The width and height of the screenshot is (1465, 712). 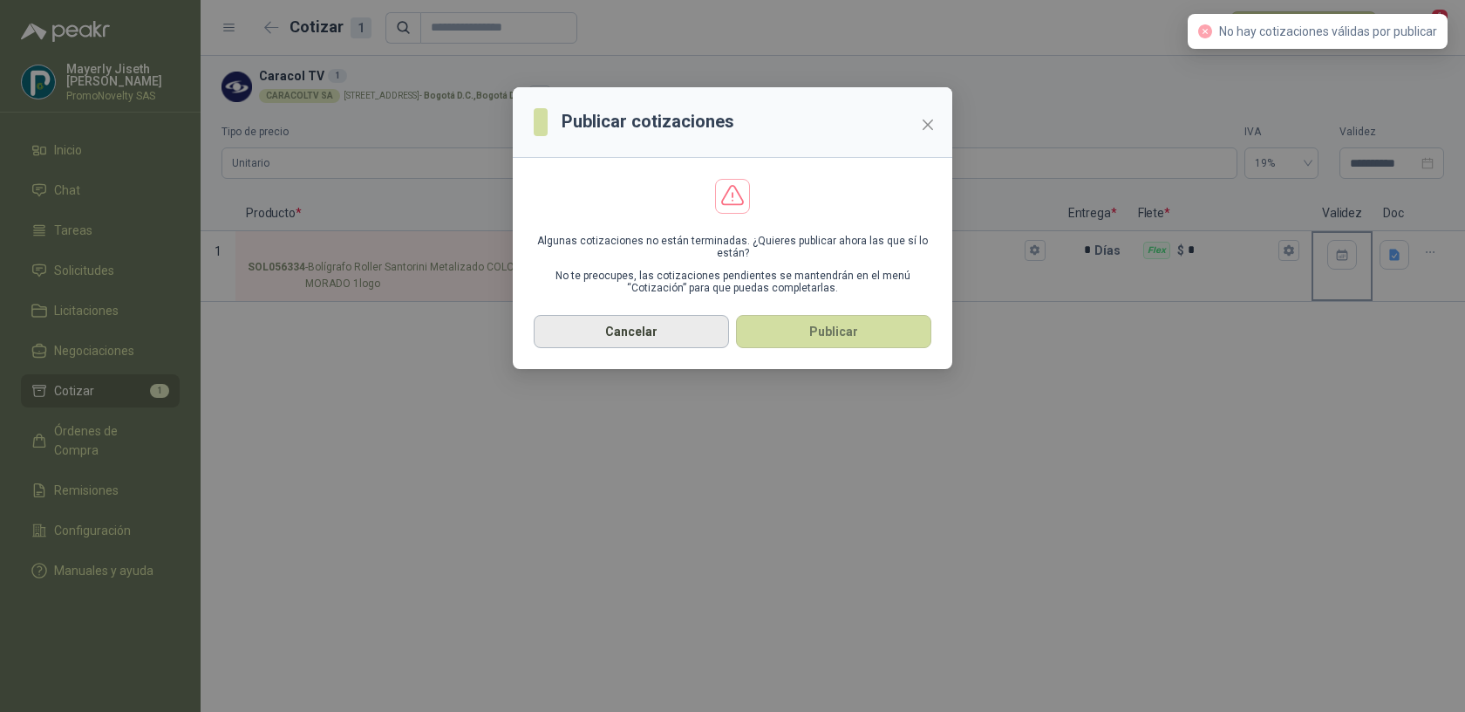 What do you see at coordinates (631, 331) in the screenshot?
I see `button: Cancelar` at bounding box center [631, 331].